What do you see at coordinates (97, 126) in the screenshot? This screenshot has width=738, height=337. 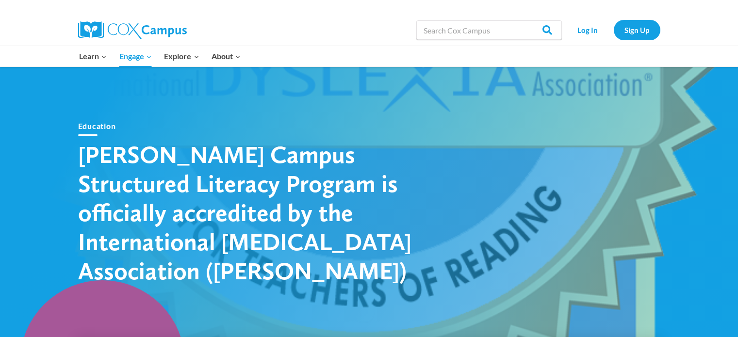 I see `a: Education` at bounding box center [97, 126].